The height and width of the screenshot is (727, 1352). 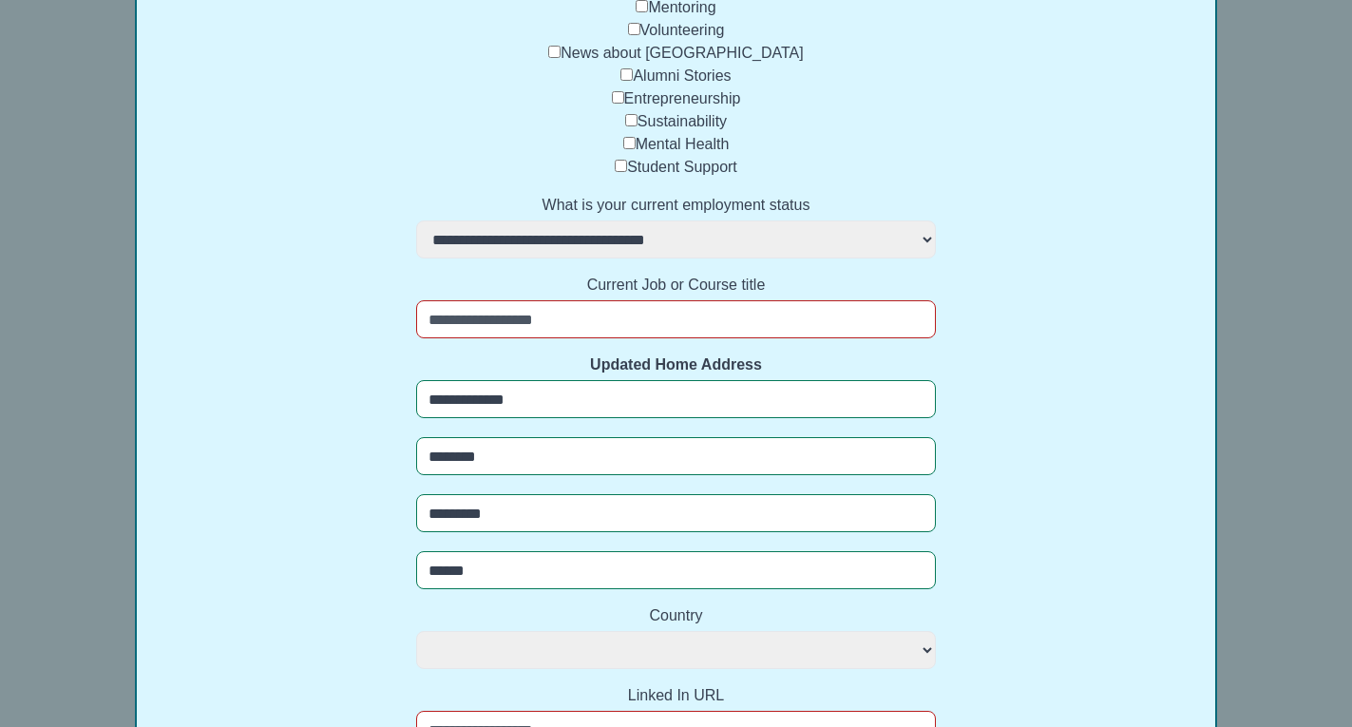 I want to click on label: Country, so click(x=675, y=616).